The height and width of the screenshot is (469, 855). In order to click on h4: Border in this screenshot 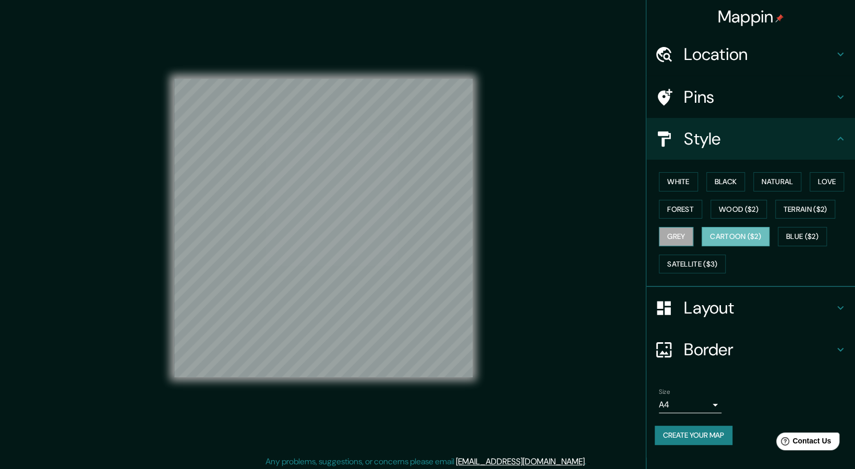, I will do `click(759, 350)`.